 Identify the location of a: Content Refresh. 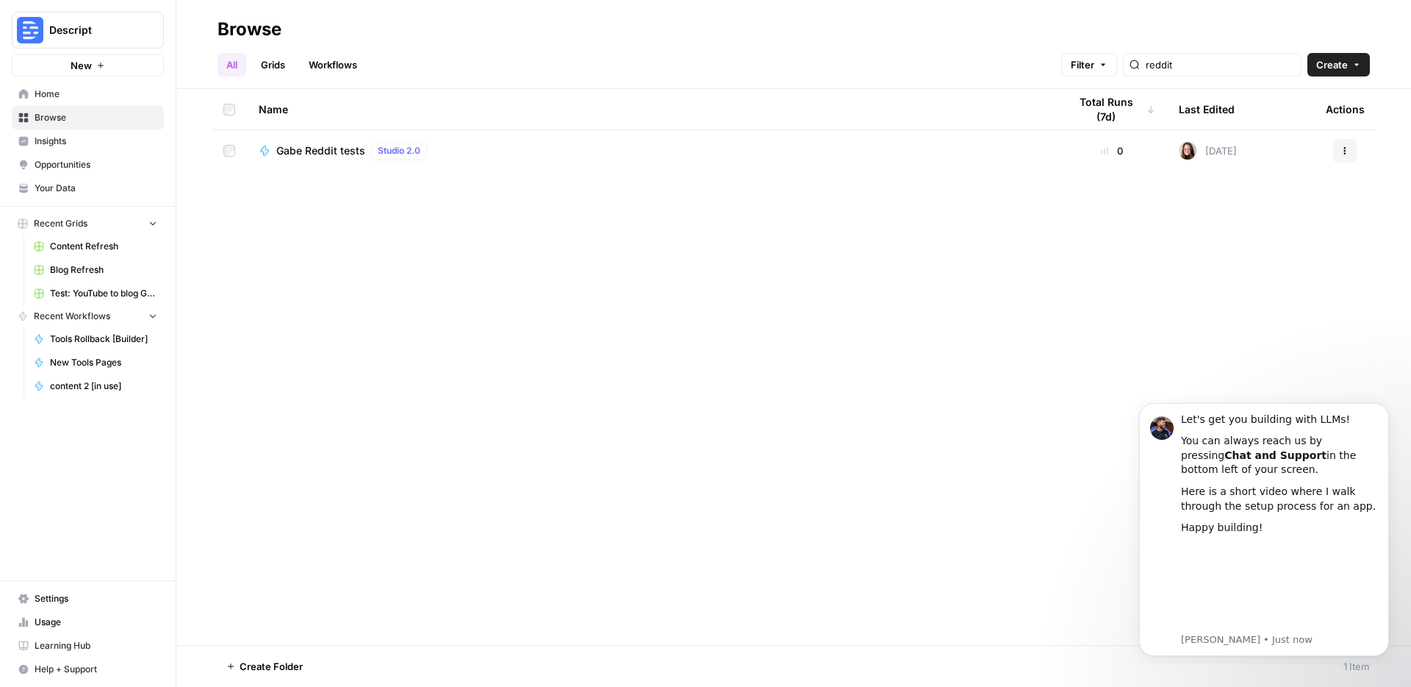
(96, 246).